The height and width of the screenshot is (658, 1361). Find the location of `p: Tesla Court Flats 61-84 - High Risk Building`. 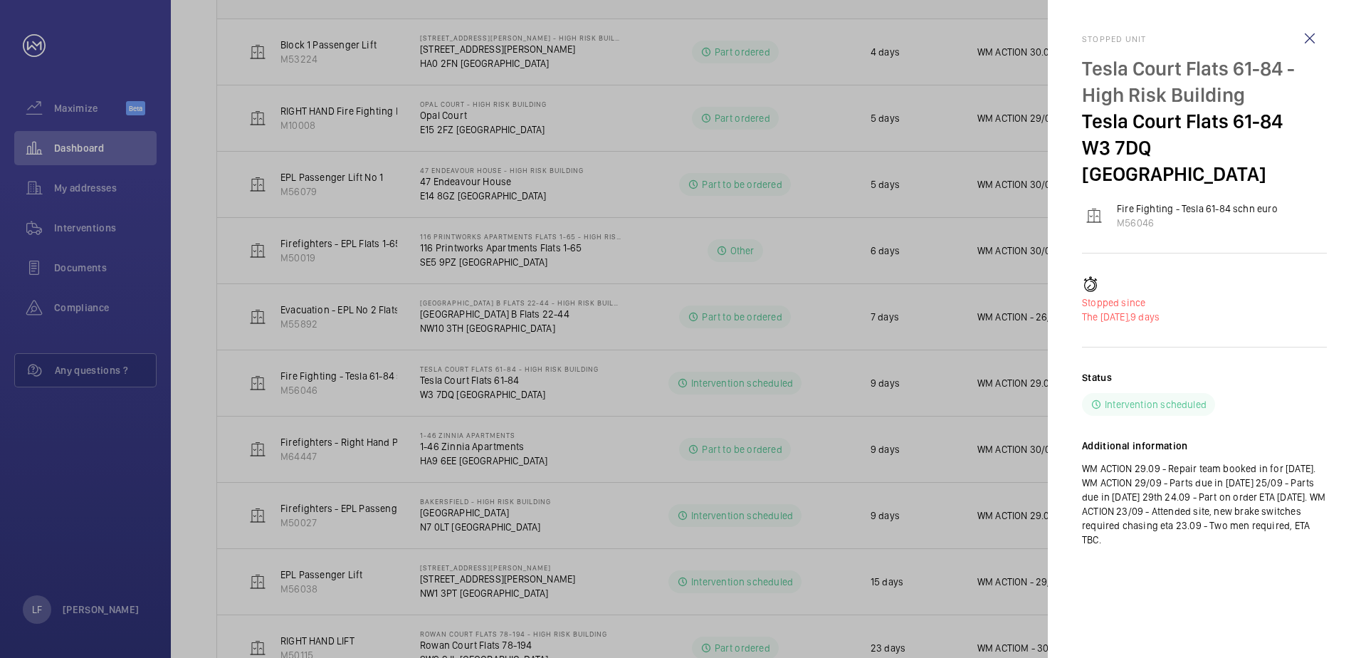

p: Tesla Court Flats 61-84 - High Risk Building is located at coordinates (1204, 82).